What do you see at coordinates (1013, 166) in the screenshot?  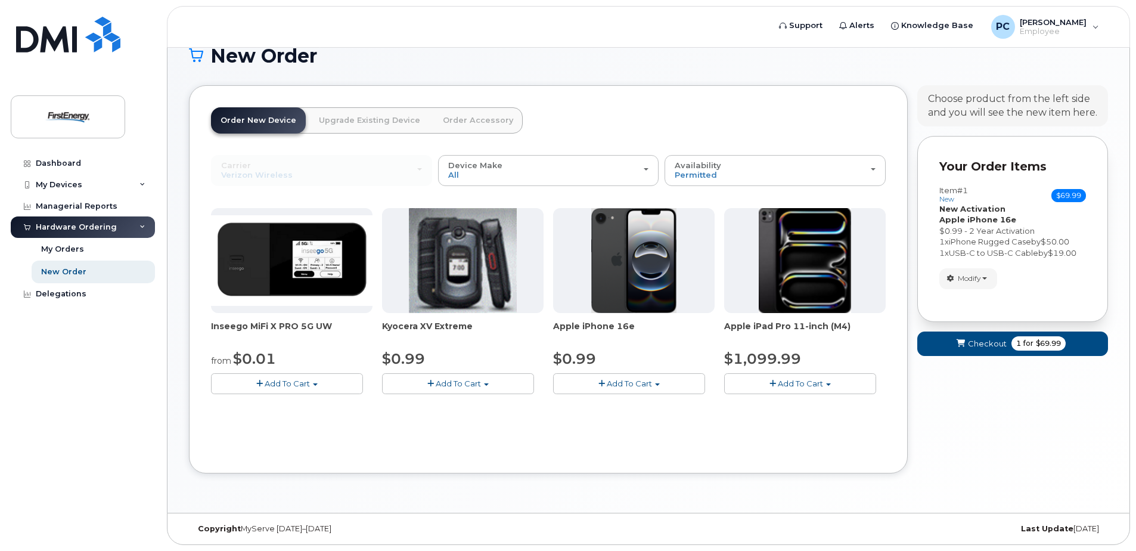 I see `p: Your Order Items` at bounding box center [1013, 166].